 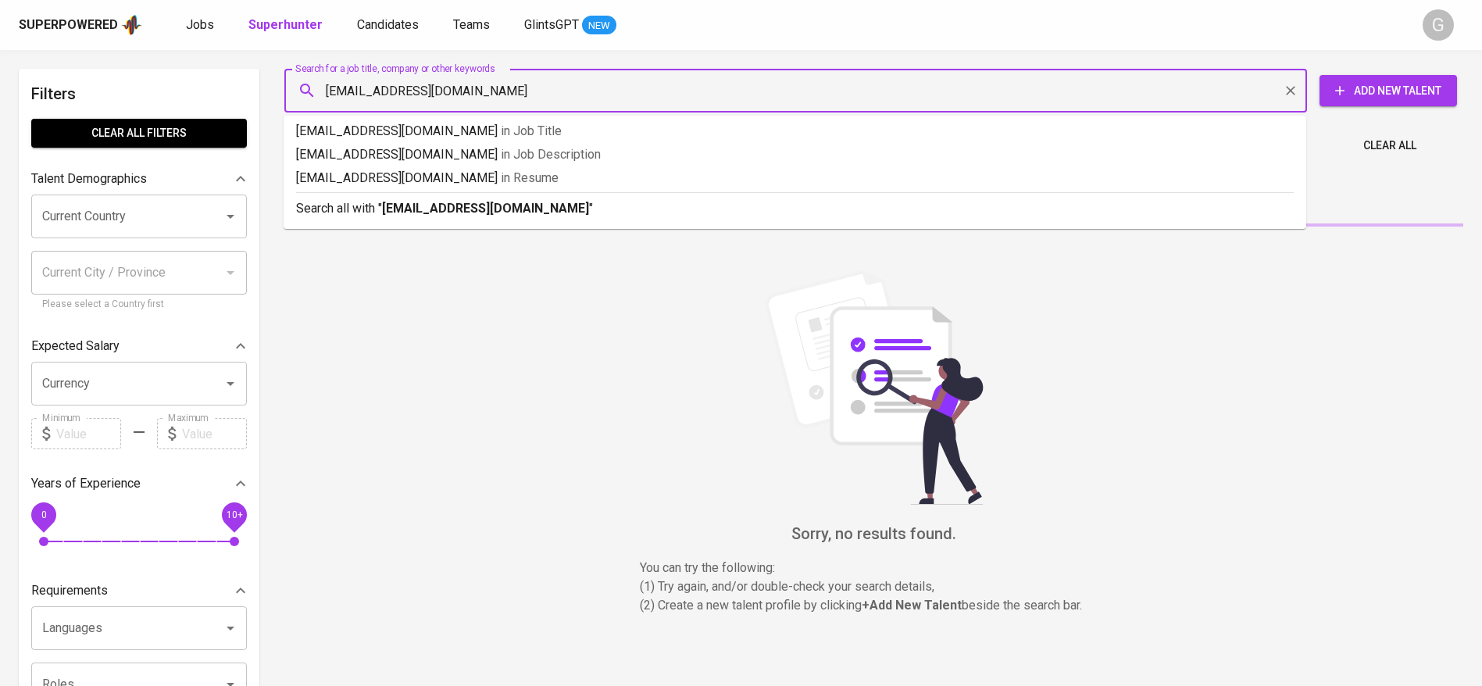 What do you see at coordinates (912, 605) in the screenshot?
I see `b: + Add New Talent` at bounding box center [912, 605].